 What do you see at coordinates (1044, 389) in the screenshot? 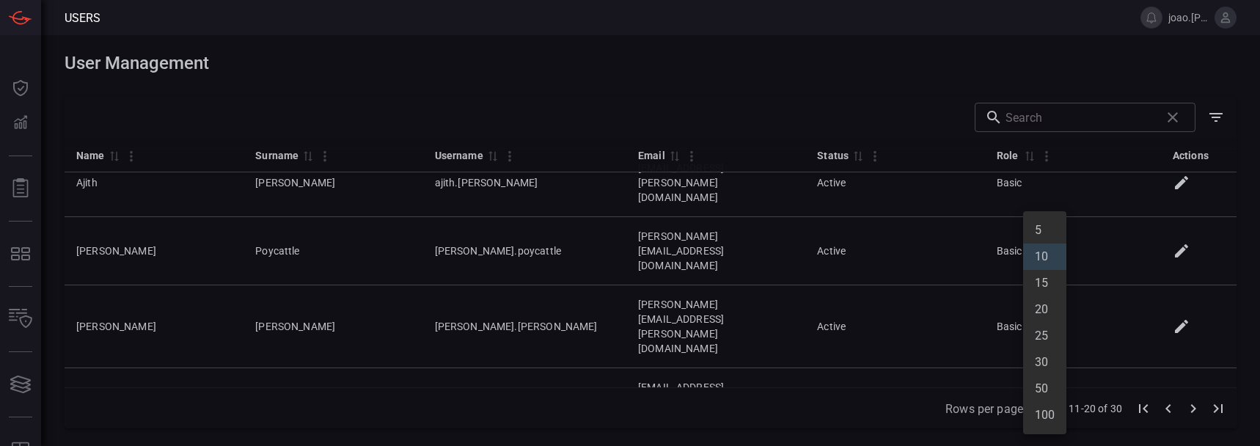
I see `li: 50` at bounding box center [1044, 389].